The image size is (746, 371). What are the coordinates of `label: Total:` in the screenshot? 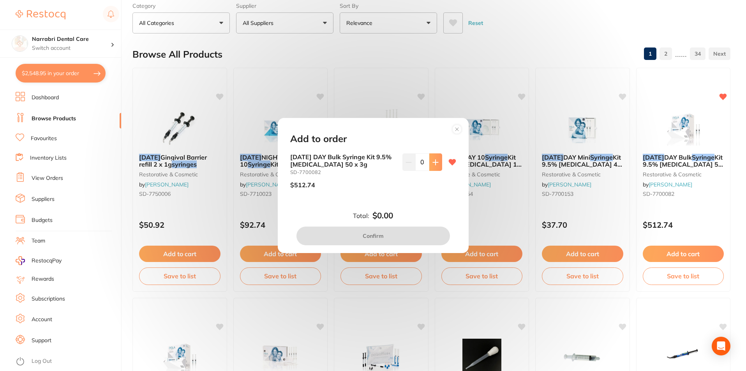 It's located at (361, 216).